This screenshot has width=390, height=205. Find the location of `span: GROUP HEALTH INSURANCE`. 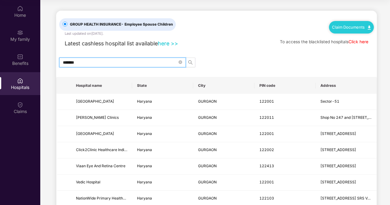

span: GROUP HEALTH INSURANCE is located at coordinates (122, 24).